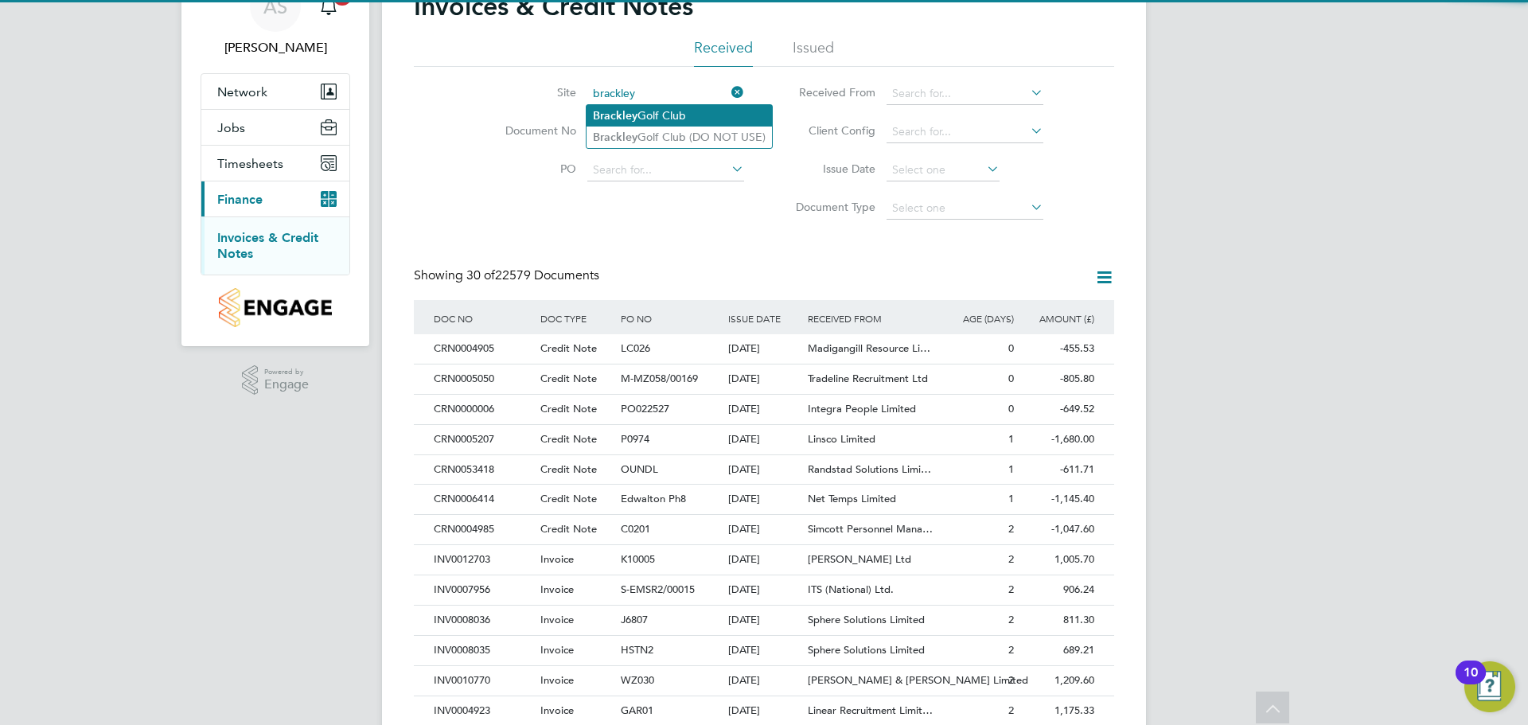  I want to click on div: INV0008036, so click(483, 620).